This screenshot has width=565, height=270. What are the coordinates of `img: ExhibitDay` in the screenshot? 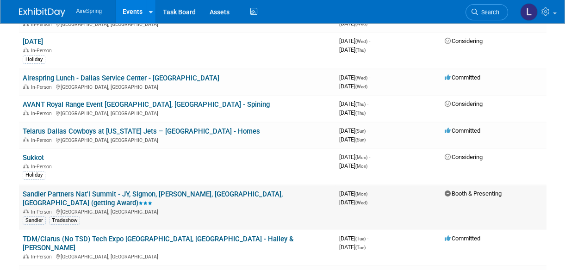 It's located at (42, 12).